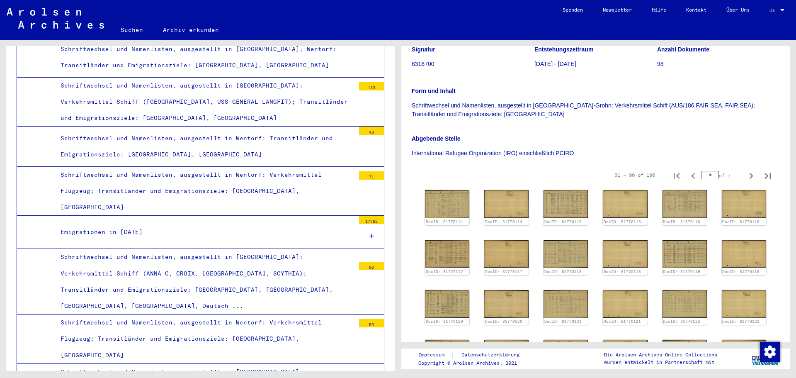  I want to click on a: Suchen, so click(132, 30).